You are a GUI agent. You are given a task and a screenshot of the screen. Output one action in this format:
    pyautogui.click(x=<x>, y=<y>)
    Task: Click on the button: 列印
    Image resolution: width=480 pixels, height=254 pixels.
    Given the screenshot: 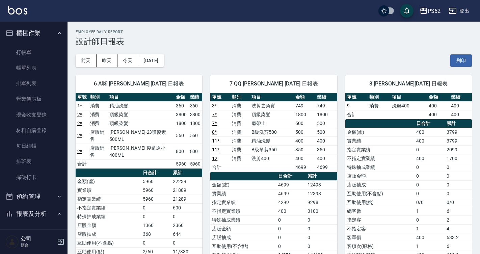 What is the action you would take?
    pyautogui.click(x=461, y=60)
    